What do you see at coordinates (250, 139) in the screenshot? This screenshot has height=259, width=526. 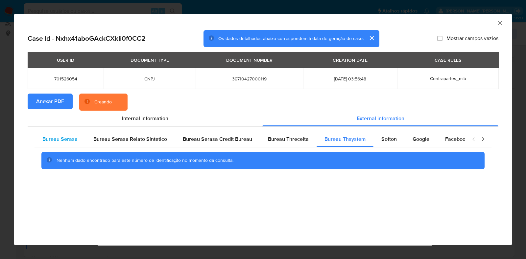 I see `div: Detailed external info` at bounding box center [250, 139].